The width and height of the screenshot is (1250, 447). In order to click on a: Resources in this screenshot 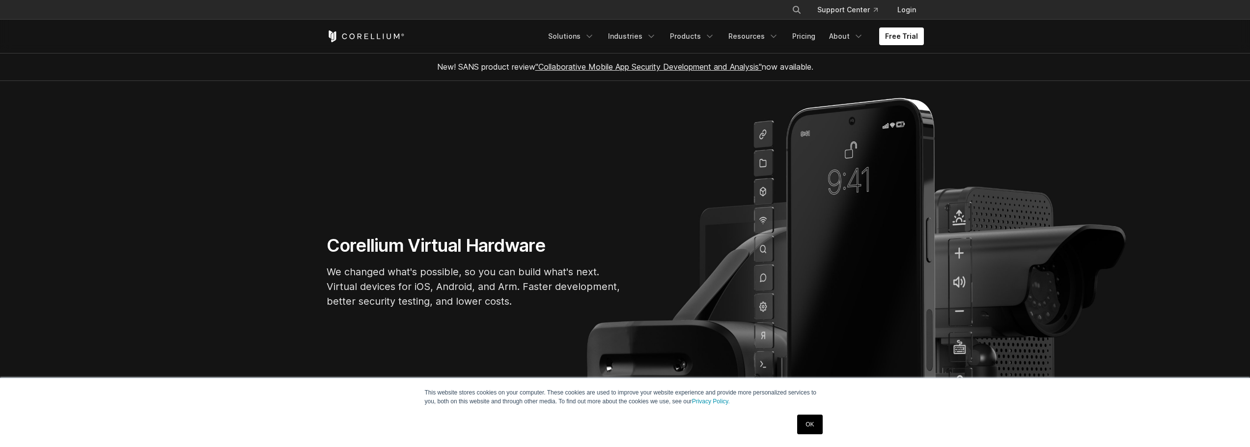, I will do `click(753, 36)`.